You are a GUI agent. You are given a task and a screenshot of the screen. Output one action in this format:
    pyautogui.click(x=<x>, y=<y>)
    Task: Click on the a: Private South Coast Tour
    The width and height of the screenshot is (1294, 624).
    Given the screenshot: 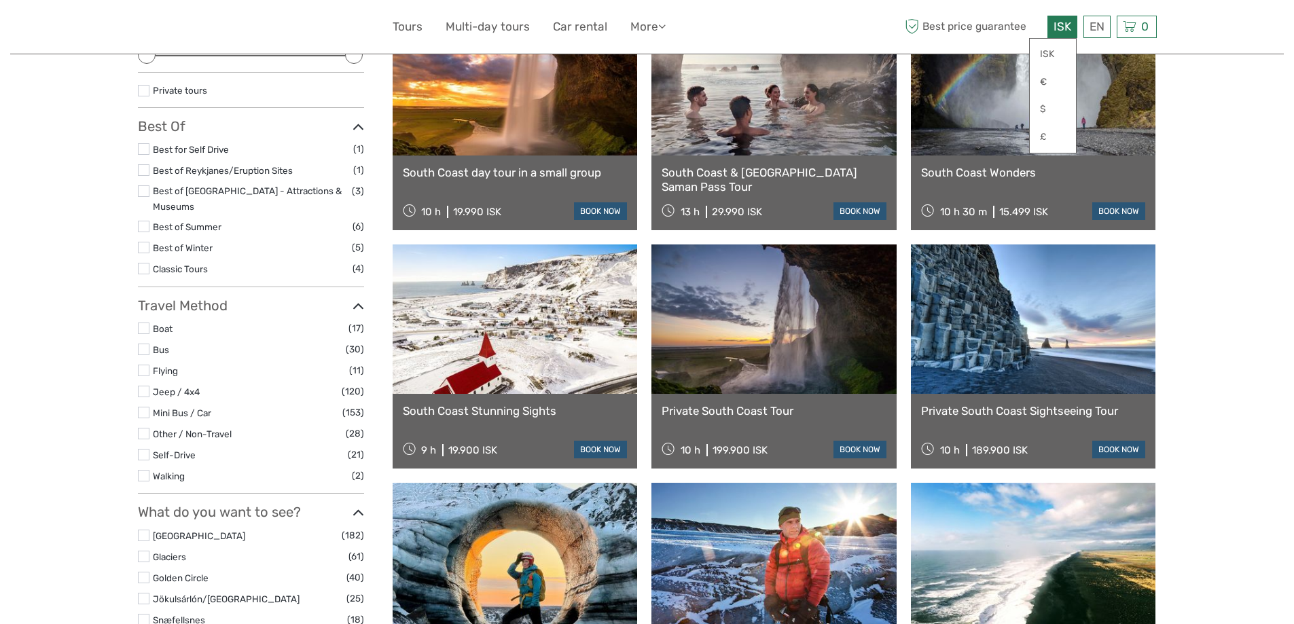 What is the action you would take?
    pyautogui.click(x=773, y=411)
    